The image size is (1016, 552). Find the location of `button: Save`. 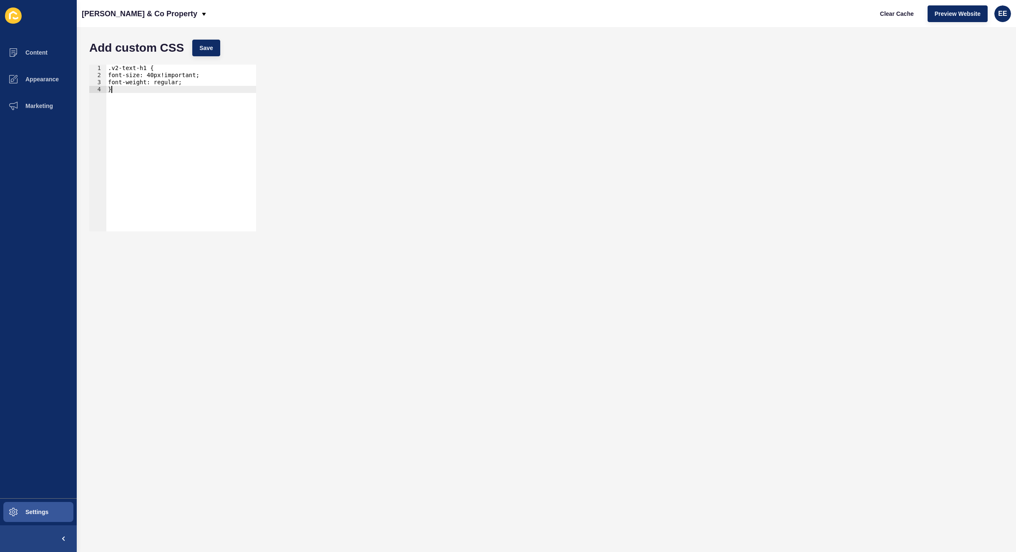

button: Save is located at coordinates (206, 48).